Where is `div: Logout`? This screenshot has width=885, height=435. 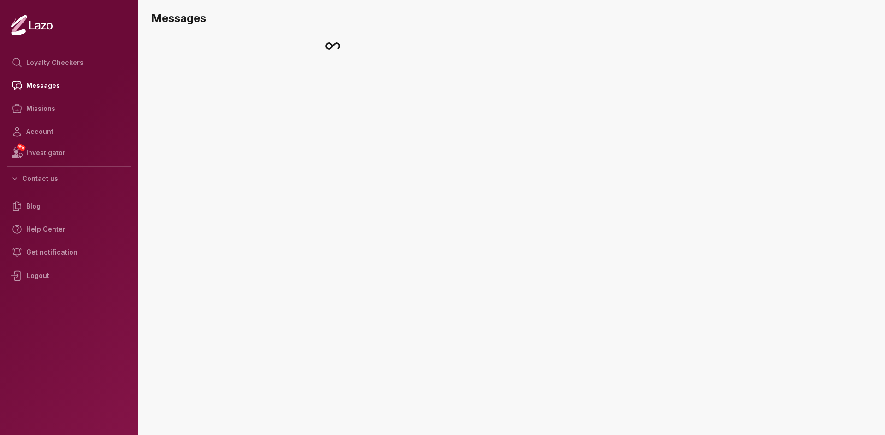
div: Logout is located at coordinates (69, 276).